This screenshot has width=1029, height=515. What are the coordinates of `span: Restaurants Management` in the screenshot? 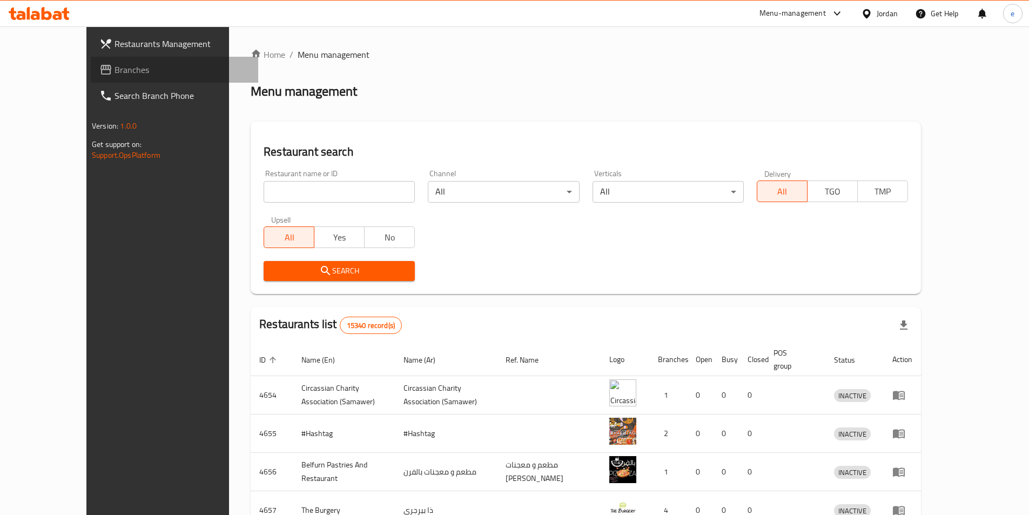 It's located at (182, 44).